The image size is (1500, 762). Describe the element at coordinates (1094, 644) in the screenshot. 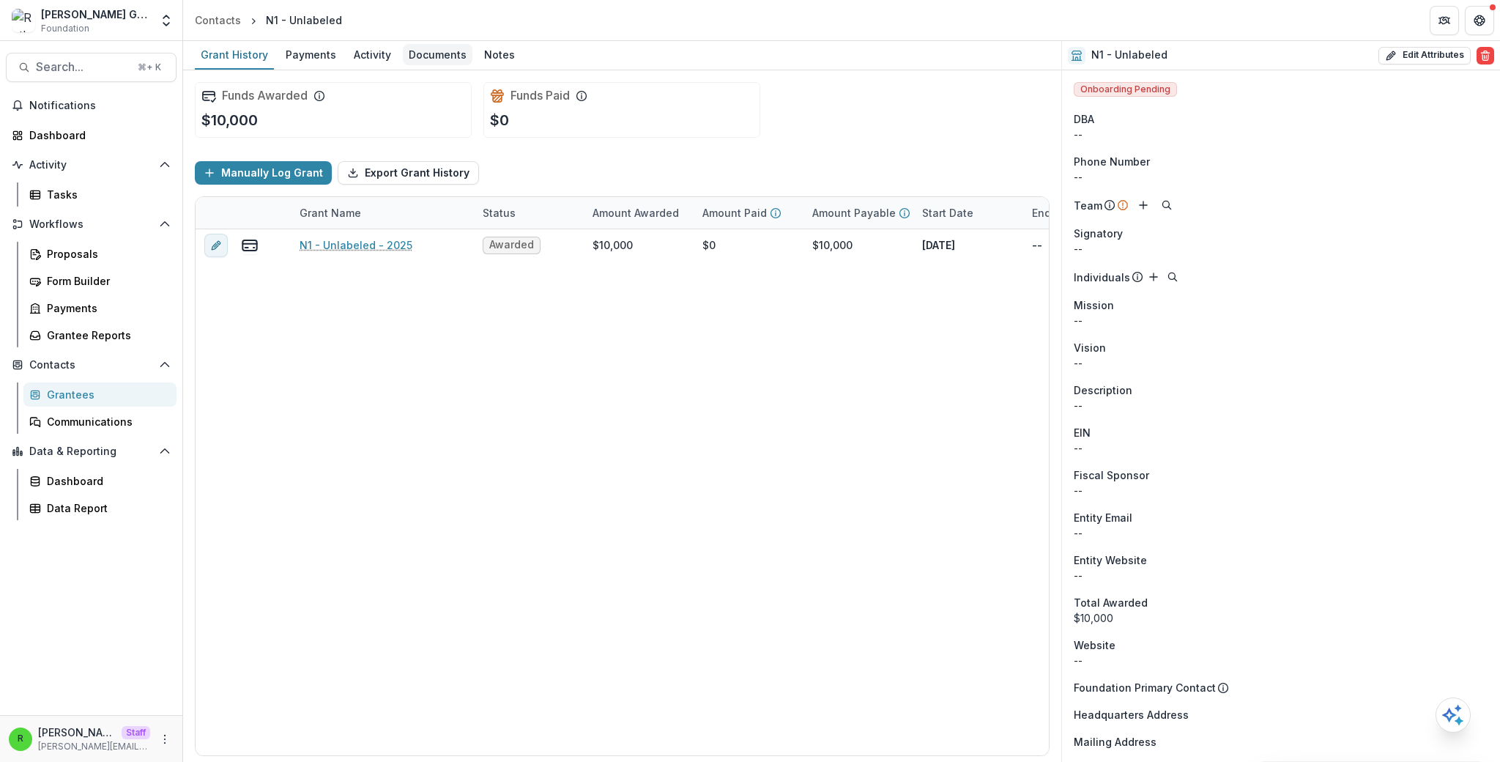

I see `span: Website` at that location.